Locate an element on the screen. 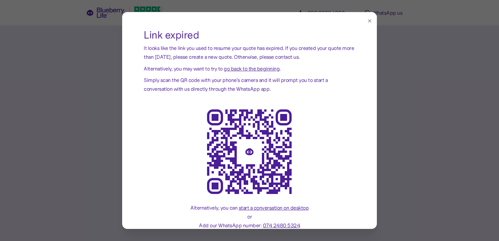 The width and height of the screenshot is (499, 241). span: start a conversation on desktop is located at coordinates (274, 208).